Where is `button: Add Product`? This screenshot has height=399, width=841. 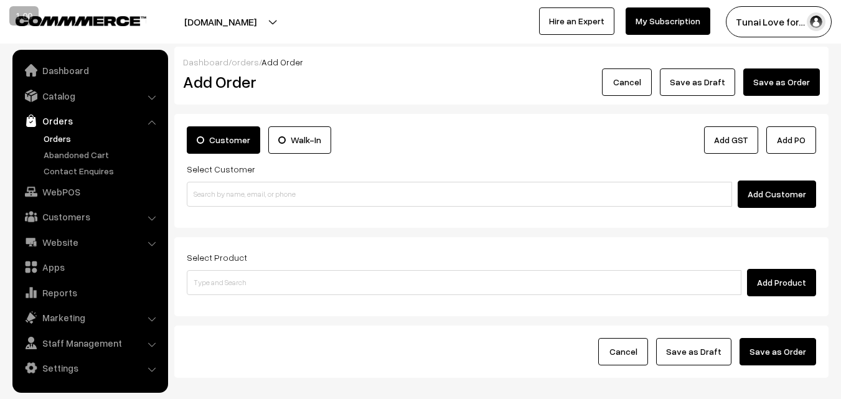
button: Add Product is located at coordinates (781, 282).